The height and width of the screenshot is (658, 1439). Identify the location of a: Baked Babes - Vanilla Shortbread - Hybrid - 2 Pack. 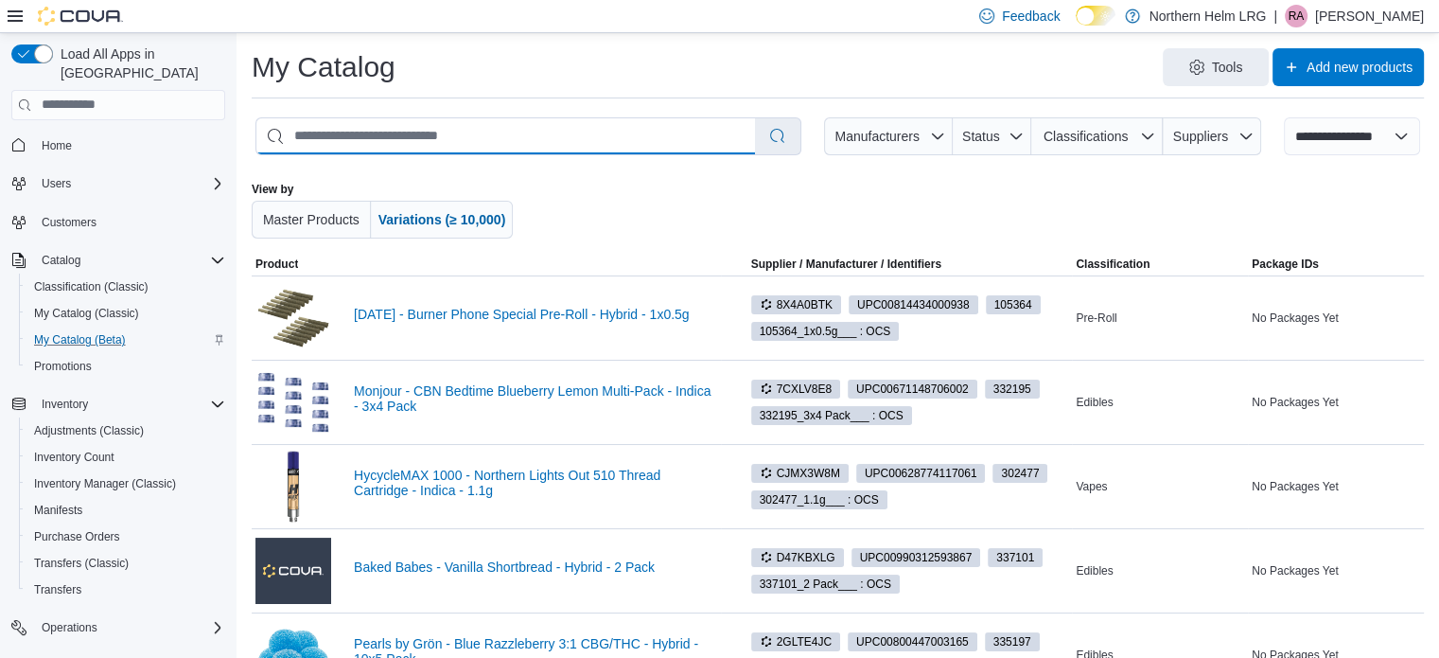
(536, 567).